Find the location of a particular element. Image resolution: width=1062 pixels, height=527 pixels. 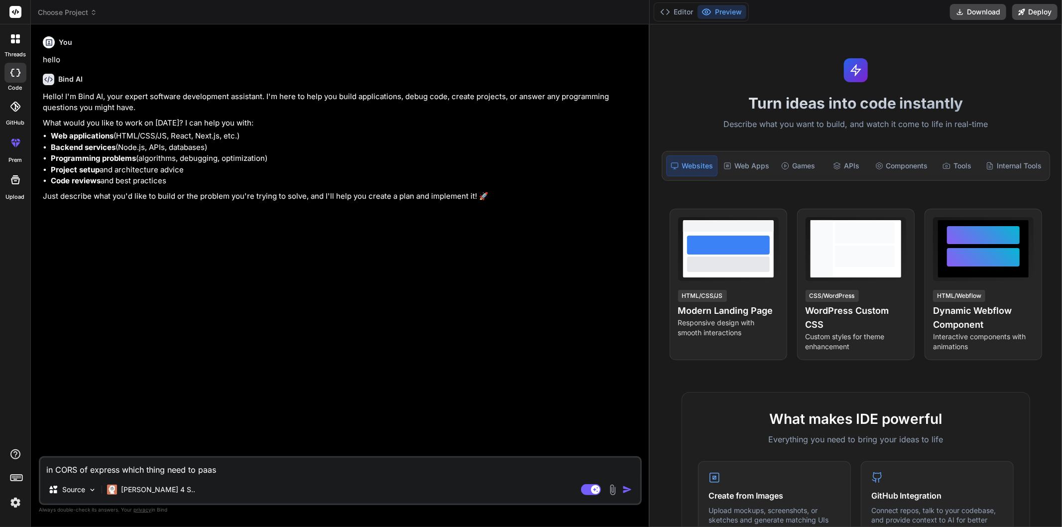

li: and architecture advice is located at coordinates (345, 170).